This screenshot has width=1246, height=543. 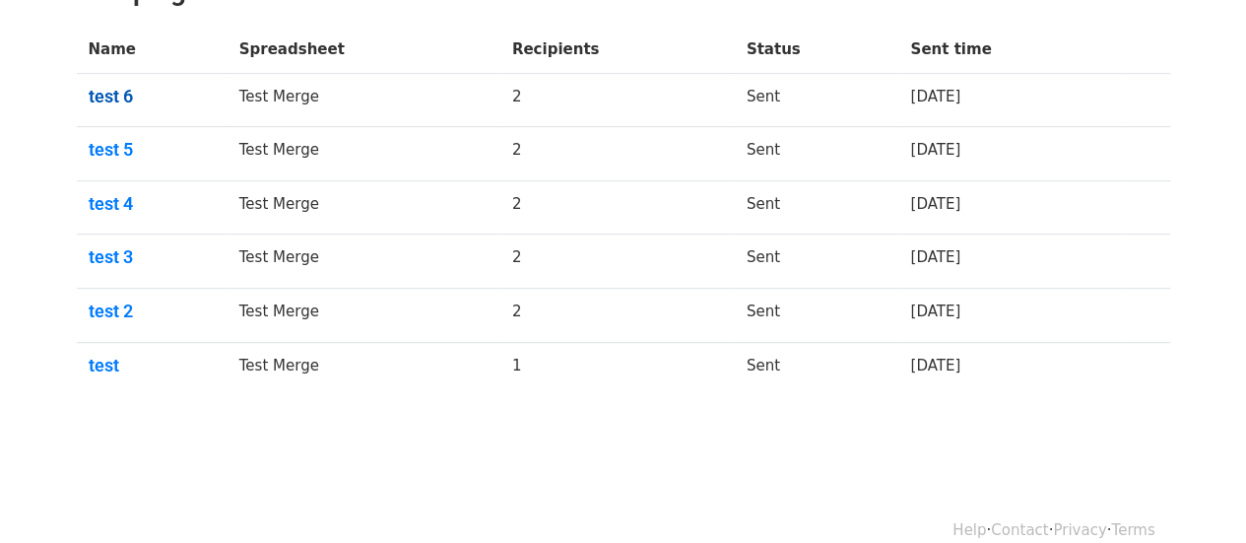 What do you see at coordinates (817, 49) in the screenshot?
I see `th: Status` at bounding box center [817, 49].